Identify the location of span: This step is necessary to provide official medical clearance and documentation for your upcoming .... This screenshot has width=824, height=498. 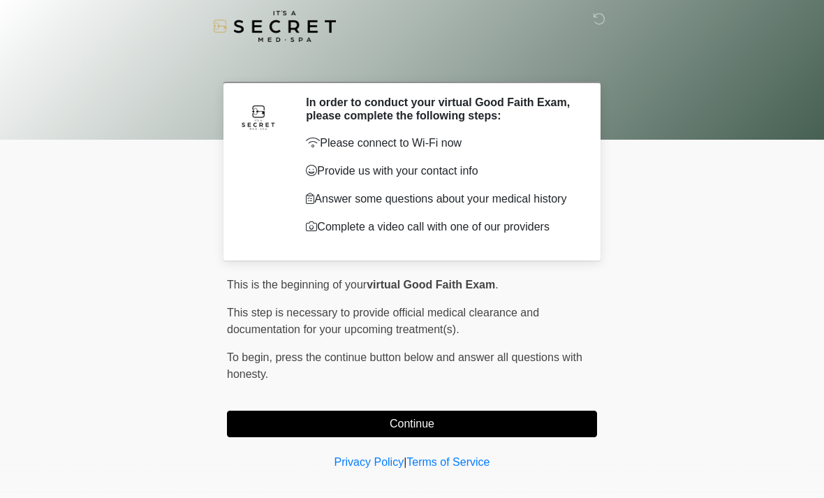
(383, 321).